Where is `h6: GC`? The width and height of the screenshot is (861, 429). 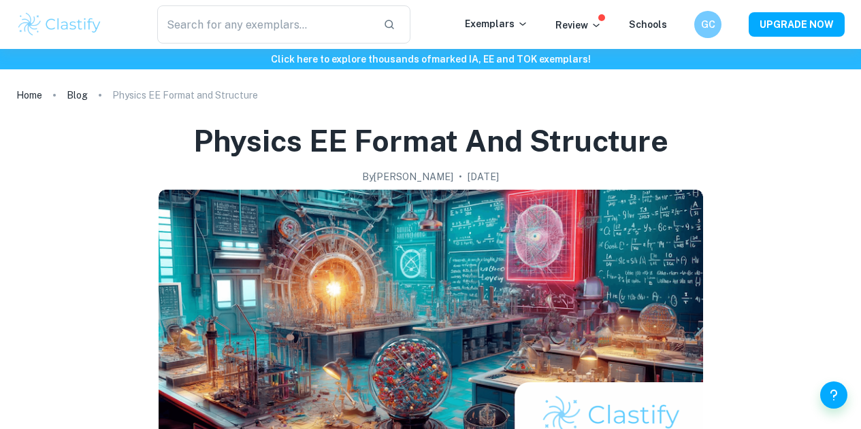 h6: GC is located at coordinates (708, 25).